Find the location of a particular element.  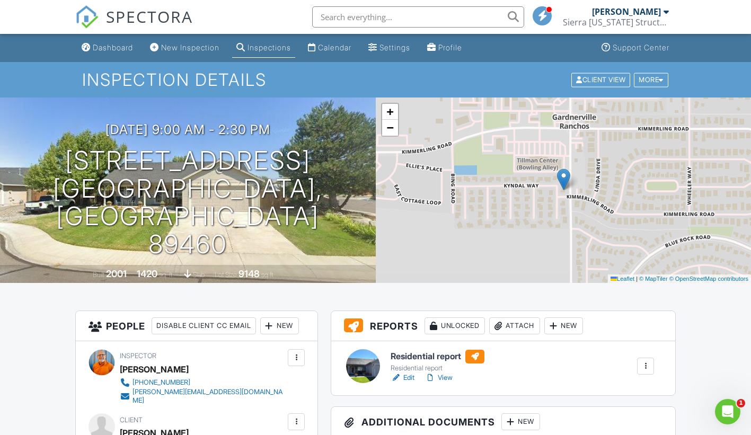

img: The Best Home Inspection Software - Spectora is located at coordinates (87, 17).